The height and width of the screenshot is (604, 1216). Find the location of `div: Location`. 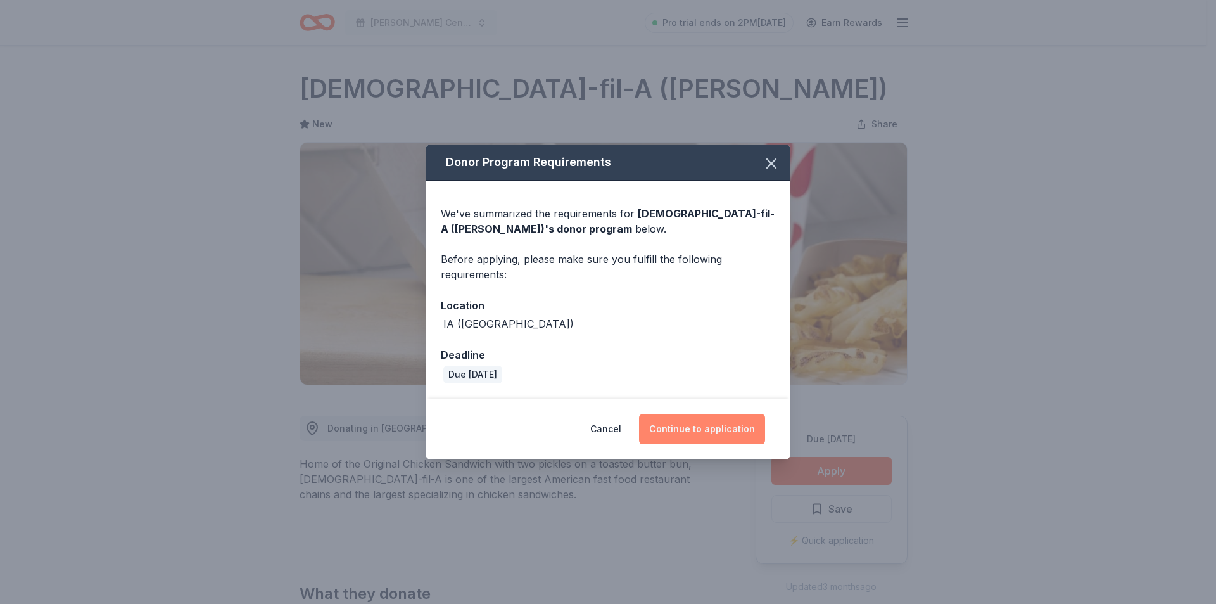

div: Location is located at coordinates (608, 305).